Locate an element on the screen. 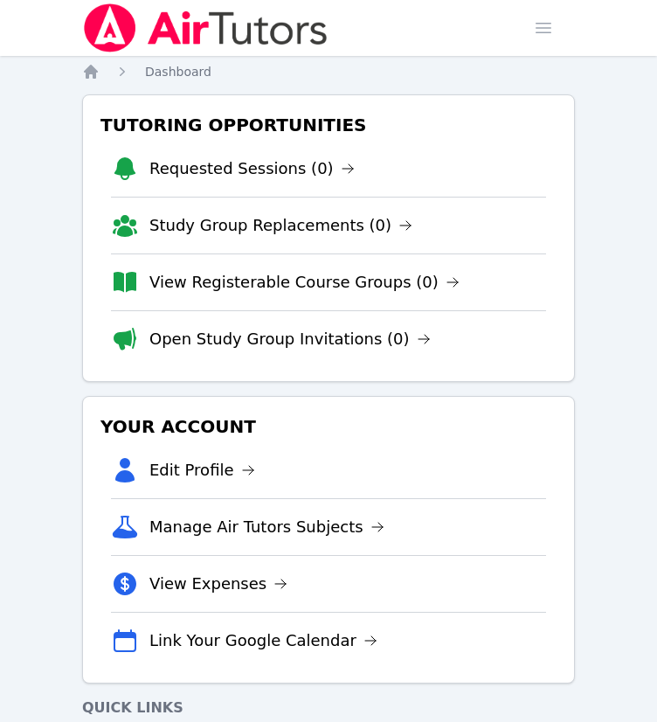  a: Open Study Group Invitations (0) is located at coordinates (290, 339).